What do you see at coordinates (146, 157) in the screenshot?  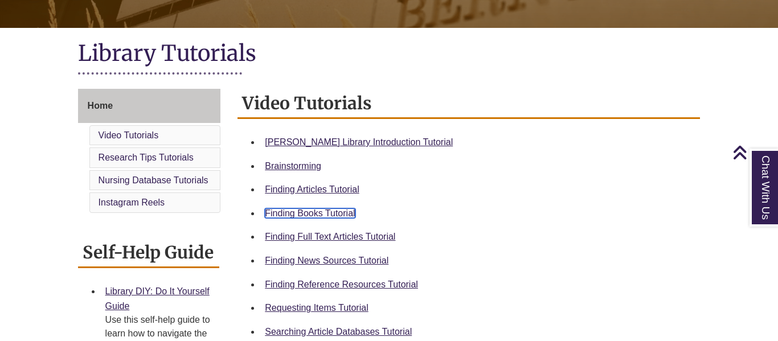 I see `a: Research Tips Tutorials` at bounding box center [146, 157].